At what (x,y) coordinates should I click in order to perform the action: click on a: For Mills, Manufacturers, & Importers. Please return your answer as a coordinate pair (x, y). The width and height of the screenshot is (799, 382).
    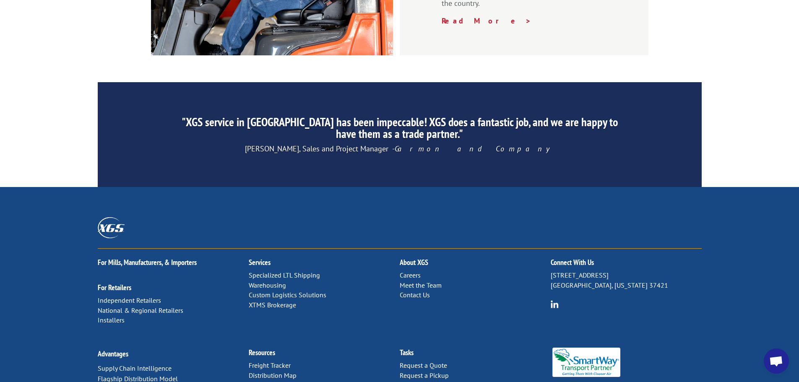
    Looking at the image, I should click on (147, 262).